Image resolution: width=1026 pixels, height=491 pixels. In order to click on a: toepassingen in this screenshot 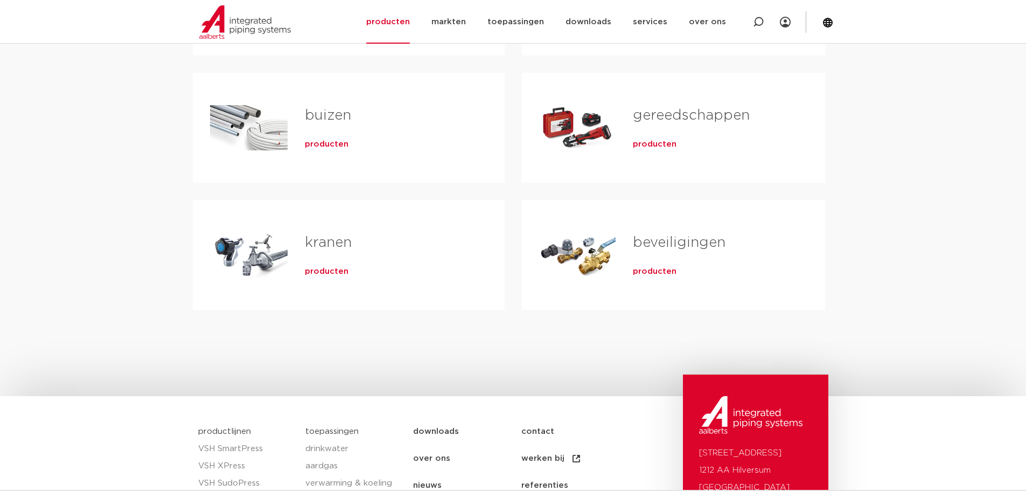, I will do `click(332, 431)`.